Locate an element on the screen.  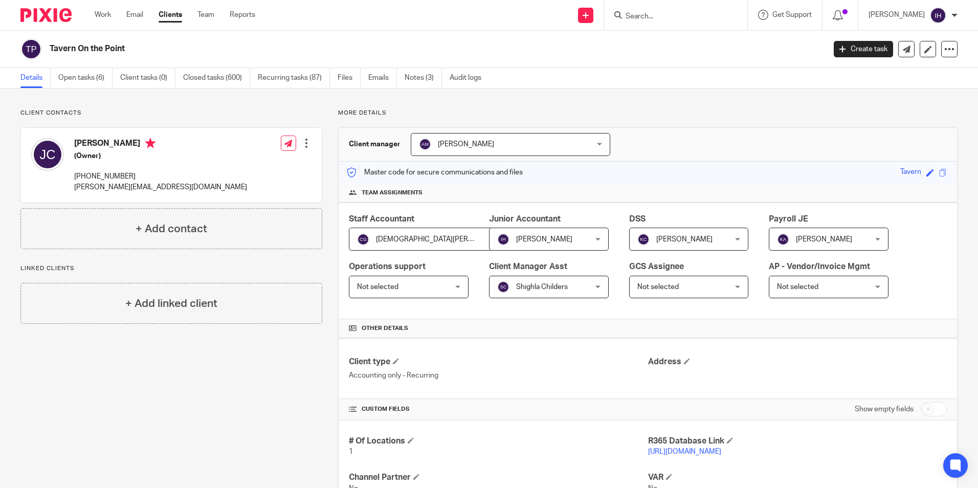
h3: Client manager is located at coordinates (375, 144).